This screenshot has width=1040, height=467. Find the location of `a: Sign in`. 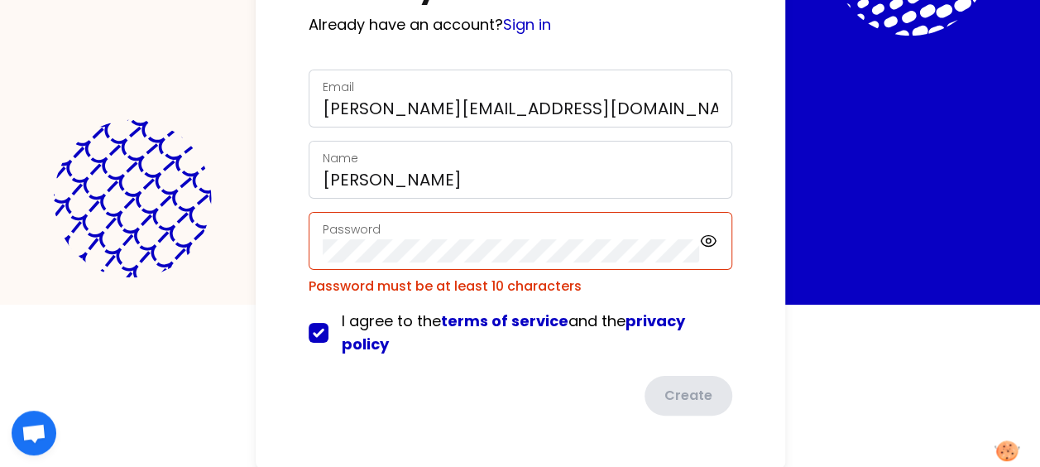

a: Sign in is located at coordinates (527, 24).